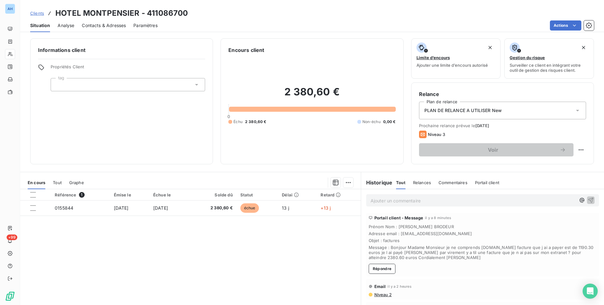 This screenshot has height=305, width=604. I want to click on span: Portail client - Message, so click(399, 218).